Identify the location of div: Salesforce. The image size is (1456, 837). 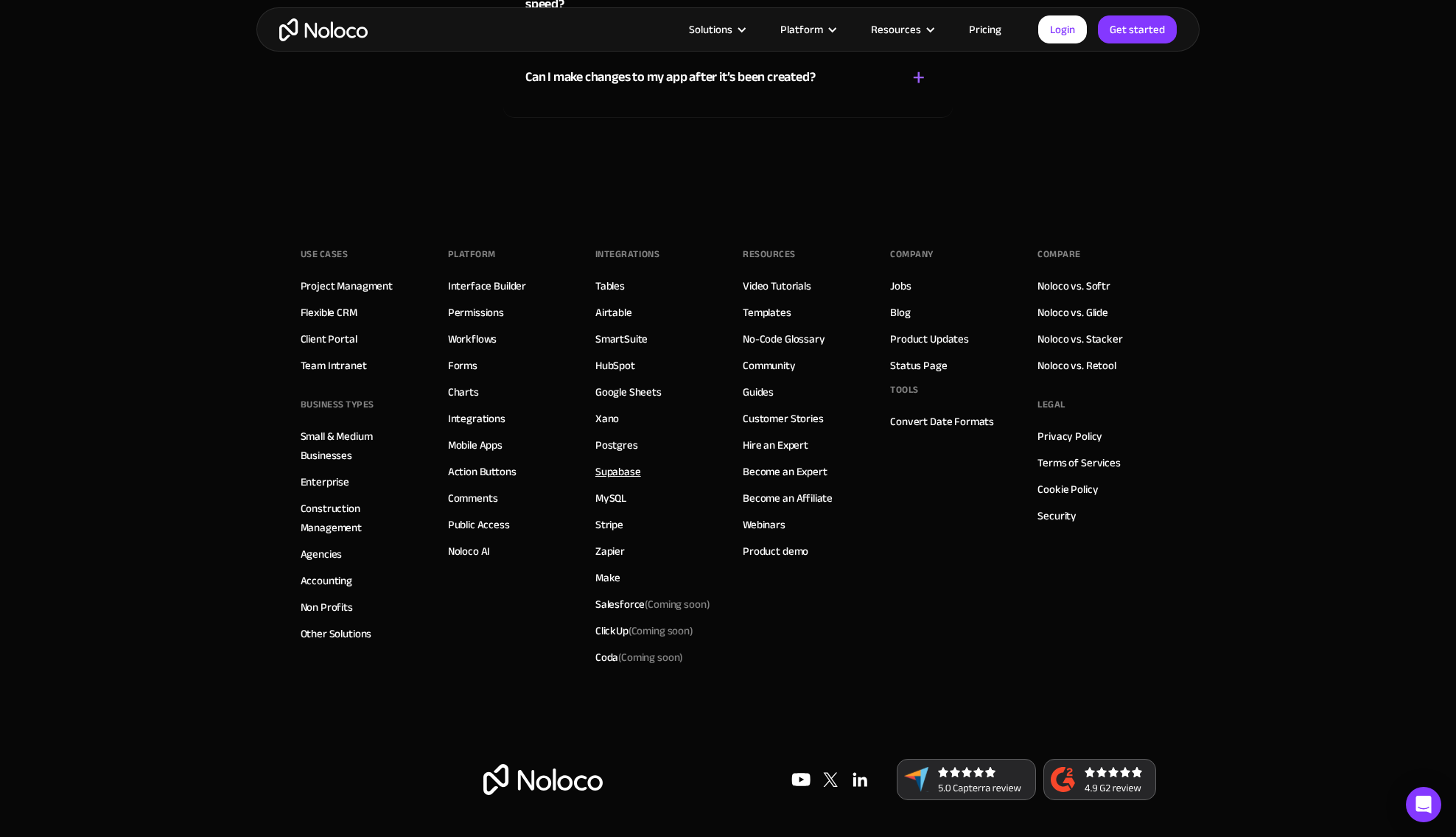
(652, 604).